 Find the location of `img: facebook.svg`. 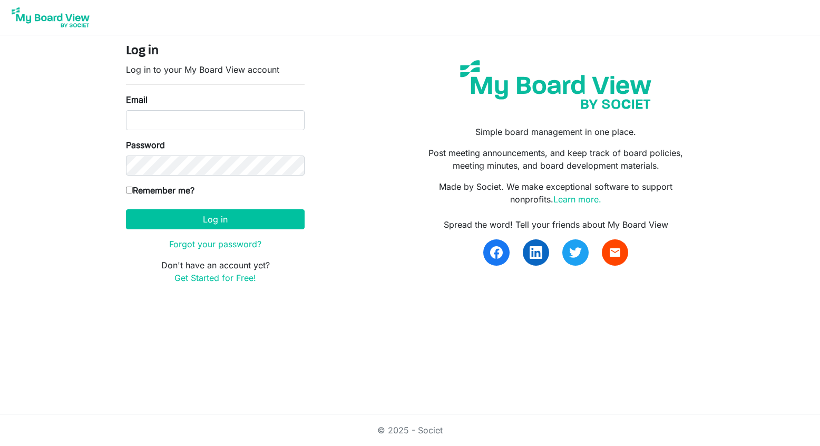

img: facebook.svg is located at coordinates (497, 252).